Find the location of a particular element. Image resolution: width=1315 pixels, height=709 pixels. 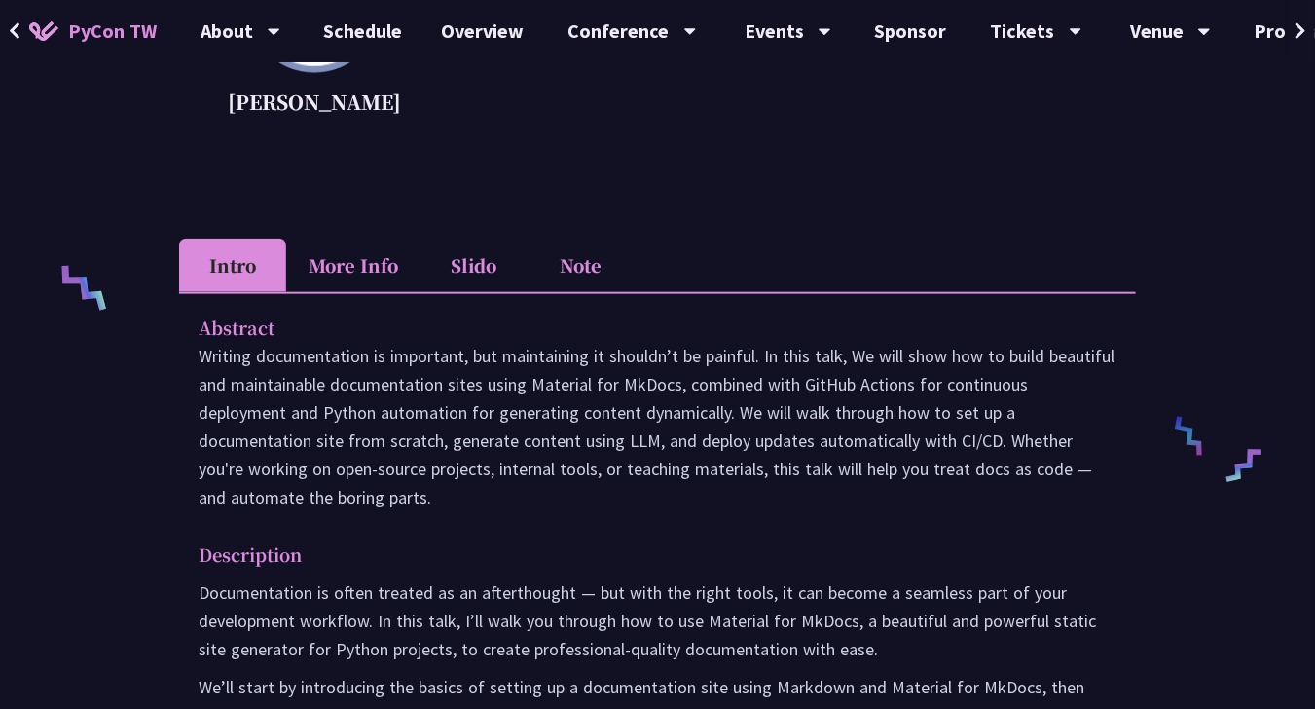

span: PyCon TW is located at coordinates (112, 31).